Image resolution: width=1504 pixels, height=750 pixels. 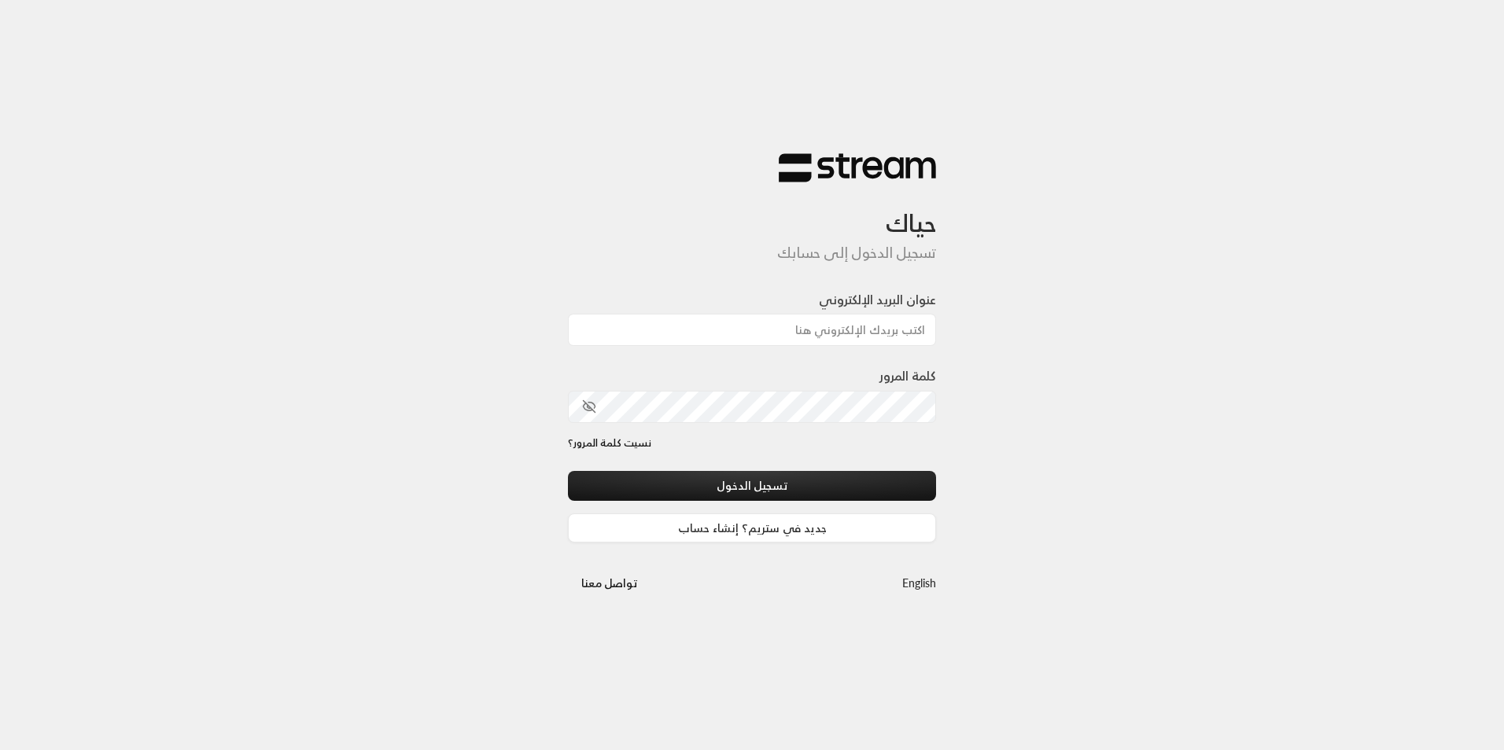 I want to click on button: تسجيل الدخول, so click(x=752, y=485).